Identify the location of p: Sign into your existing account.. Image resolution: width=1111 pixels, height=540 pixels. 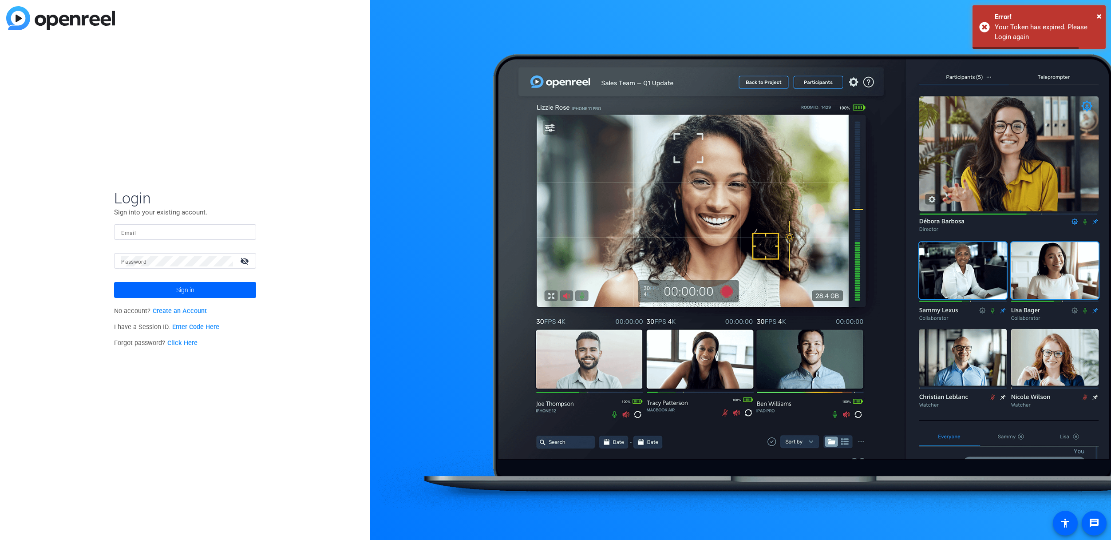
(185, 212).